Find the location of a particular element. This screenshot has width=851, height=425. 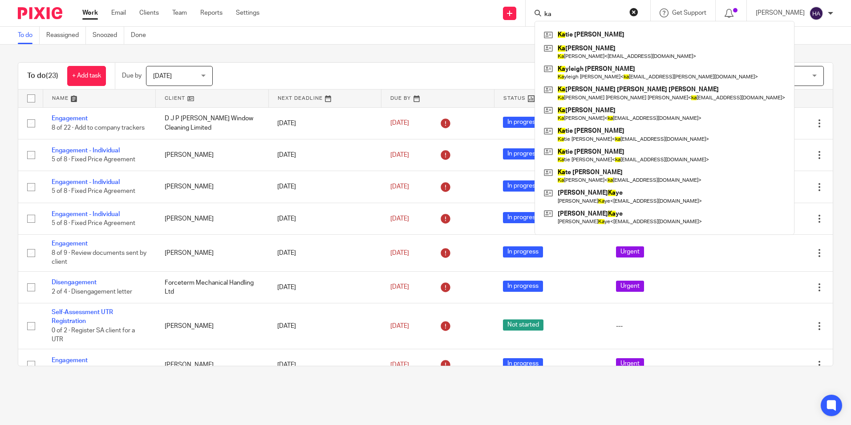

a: Team is located at coordinates (179, 13).